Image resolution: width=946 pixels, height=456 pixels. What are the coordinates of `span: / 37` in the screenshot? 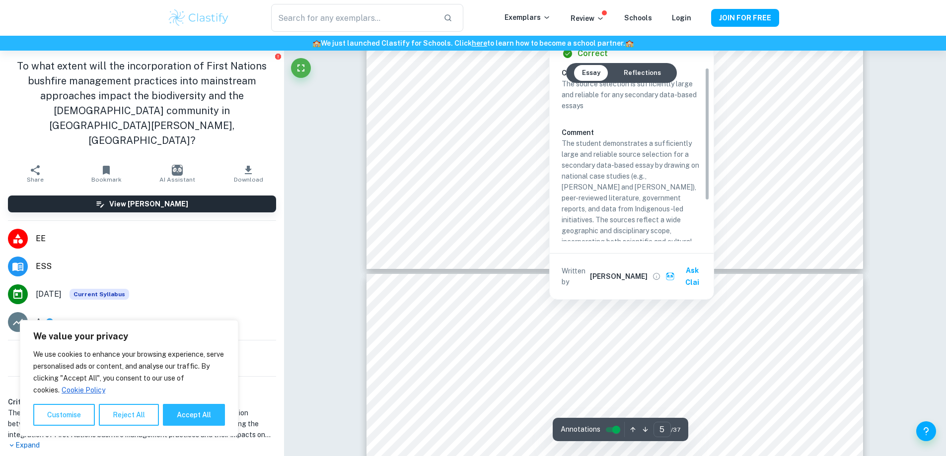 It's located at (676, 430).